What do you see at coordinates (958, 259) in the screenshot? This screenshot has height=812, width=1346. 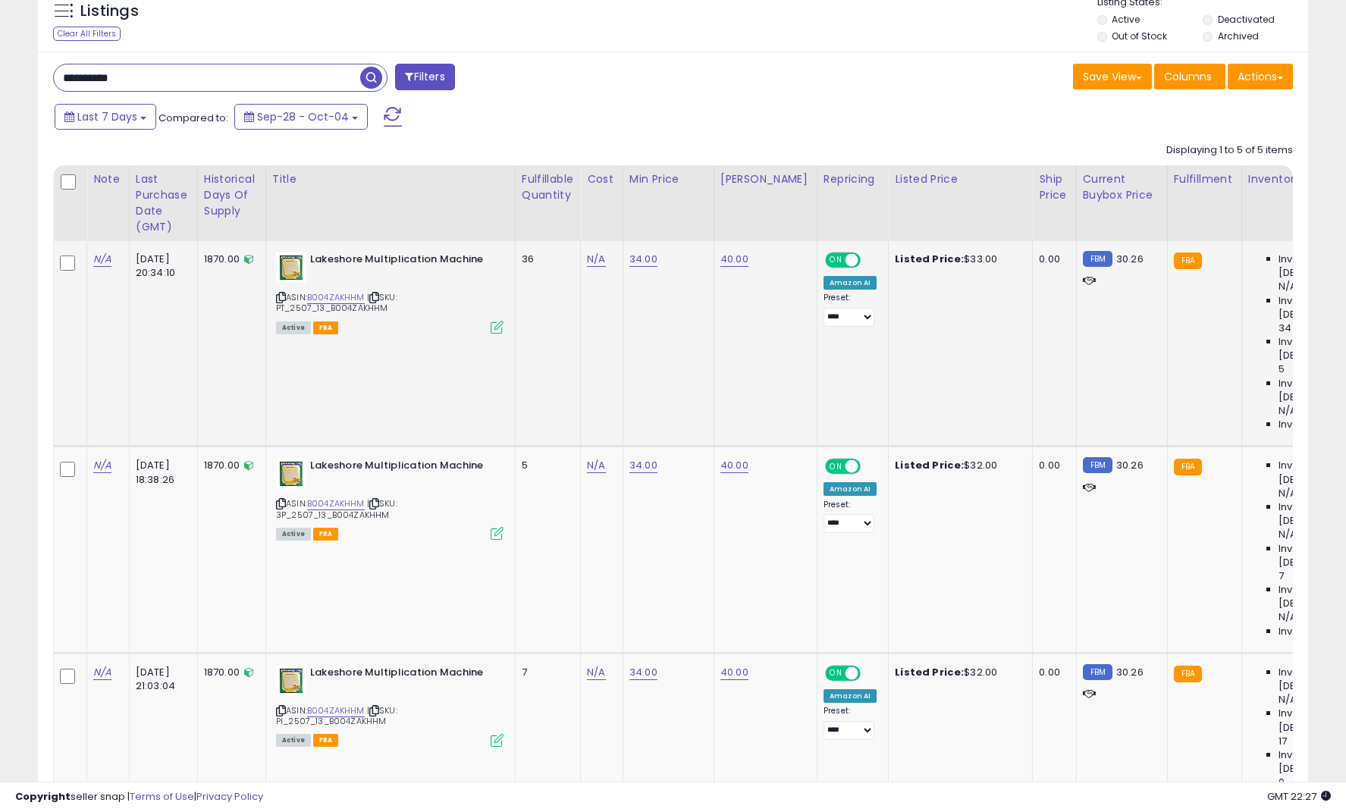 I see `div: $33.00` at bounding box center [958, 259].